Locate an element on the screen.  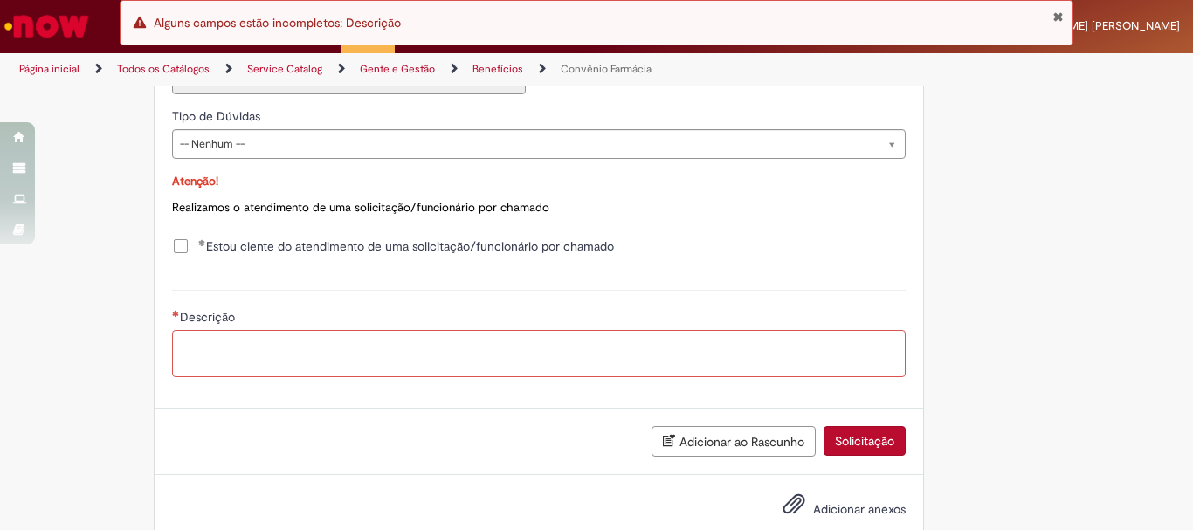
span: Atenção! is located at coordinates (195, 181).